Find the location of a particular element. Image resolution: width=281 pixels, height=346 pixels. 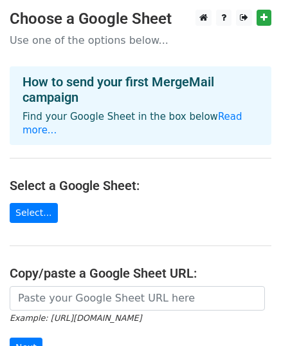

h4: Select a Google Sheet: is located at coordinates (140, 186).